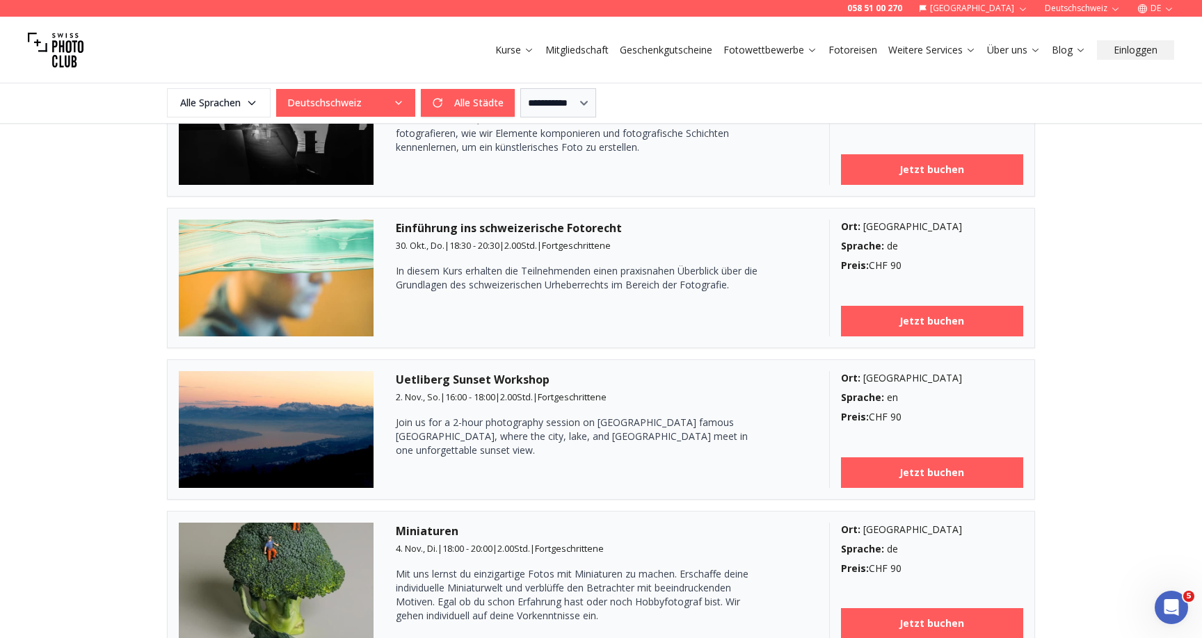 The width and height of the screenshot is (1202, 638). Describe the element at coordinates (218, 103) in the screenshot. I see `button: Alle Sprachen` at that location.